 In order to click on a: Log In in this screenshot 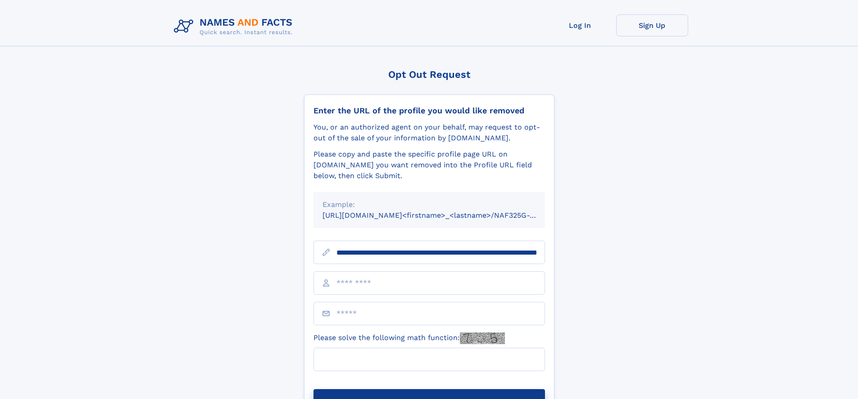, I will do `click(580, 25)`.